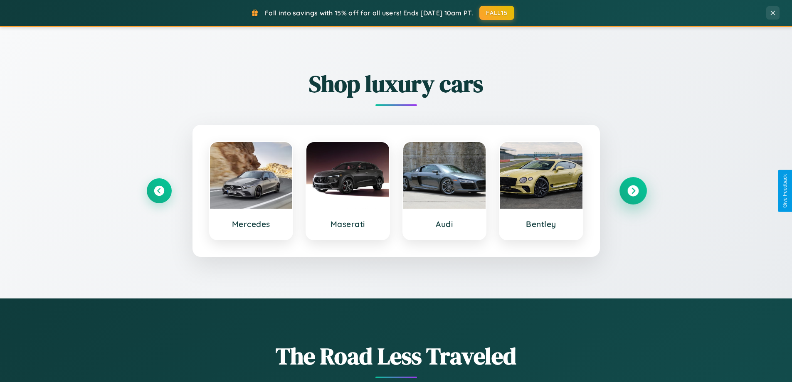 The image size is (792, 382). I want to click on h3: Mercedes, so click(251, 224).